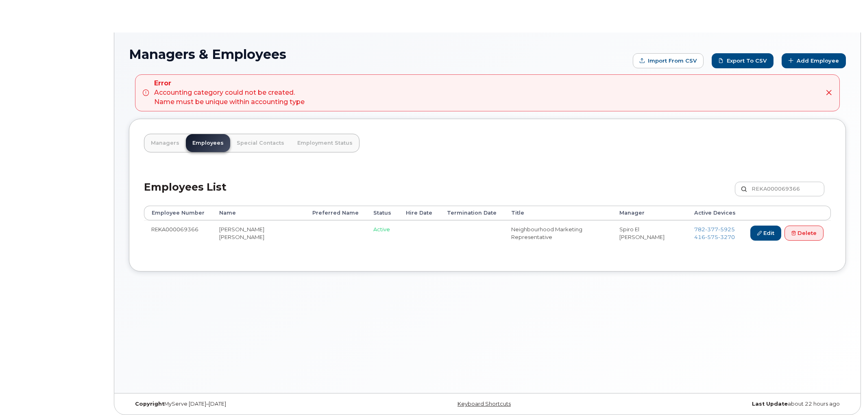  Describe the element at coordinates (178, 213) in the screenshot. I see `th: Employee Number` at that location.